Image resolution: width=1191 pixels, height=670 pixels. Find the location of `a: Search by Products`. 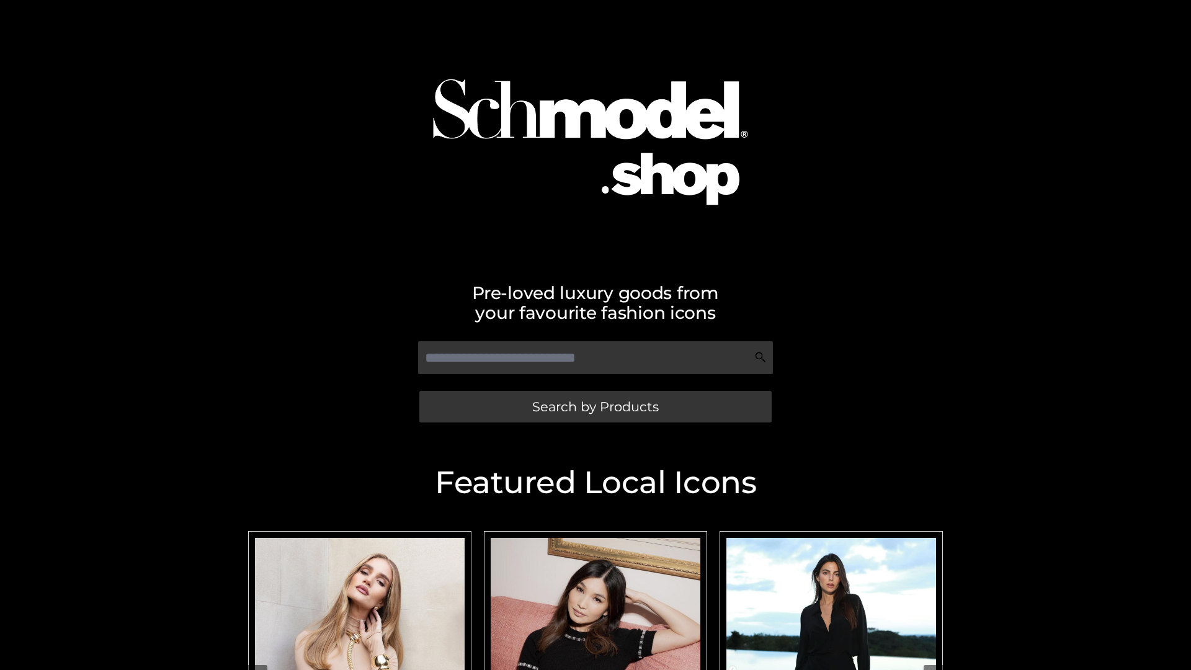

a: Search by Products is located at coordinates (595, 406).